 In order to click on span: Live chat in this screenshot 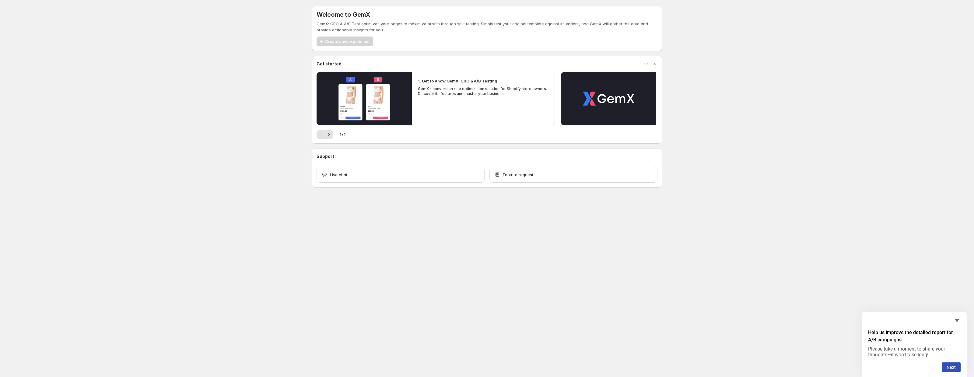, I will do `click(338, 175)`.